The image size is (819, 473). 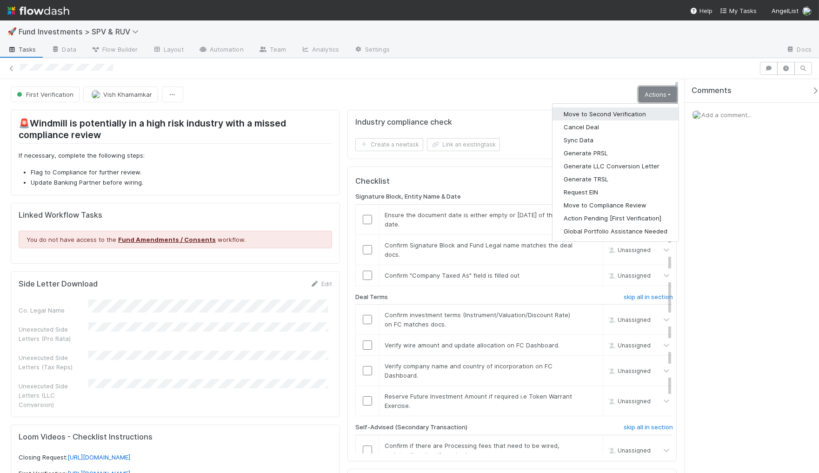 I want to click on div: You do not have access to the workflow., so click(x=175, y=240).